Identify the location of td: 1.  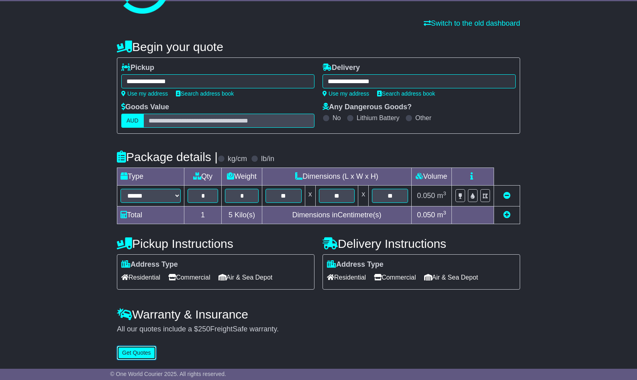
(203, 215).